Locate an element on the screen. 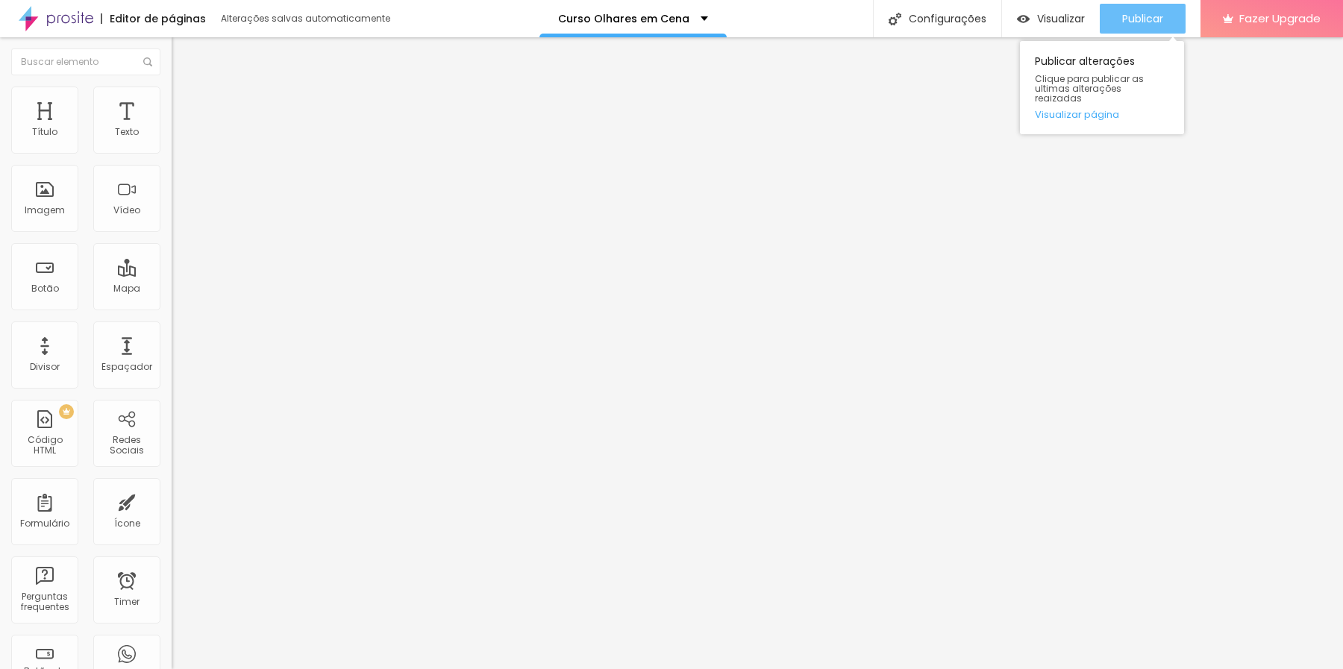 The height and width of the screenshot is (669, 1343). div: Botão is located at coordinates (45, 289).